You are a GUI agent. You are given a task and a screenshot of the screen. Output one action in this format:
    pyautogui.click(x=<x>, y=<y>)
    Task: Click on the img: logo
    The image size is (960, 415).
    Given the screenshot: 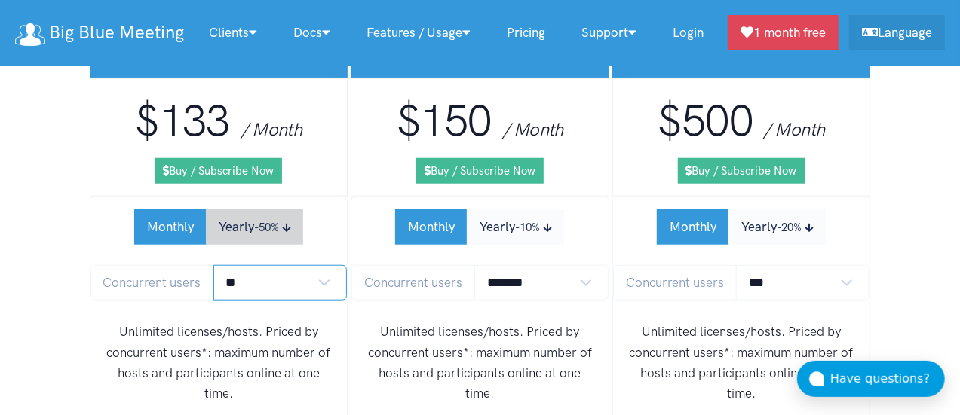 What is the action you would take?
    pyautogui.click(x=30, y=35)
    